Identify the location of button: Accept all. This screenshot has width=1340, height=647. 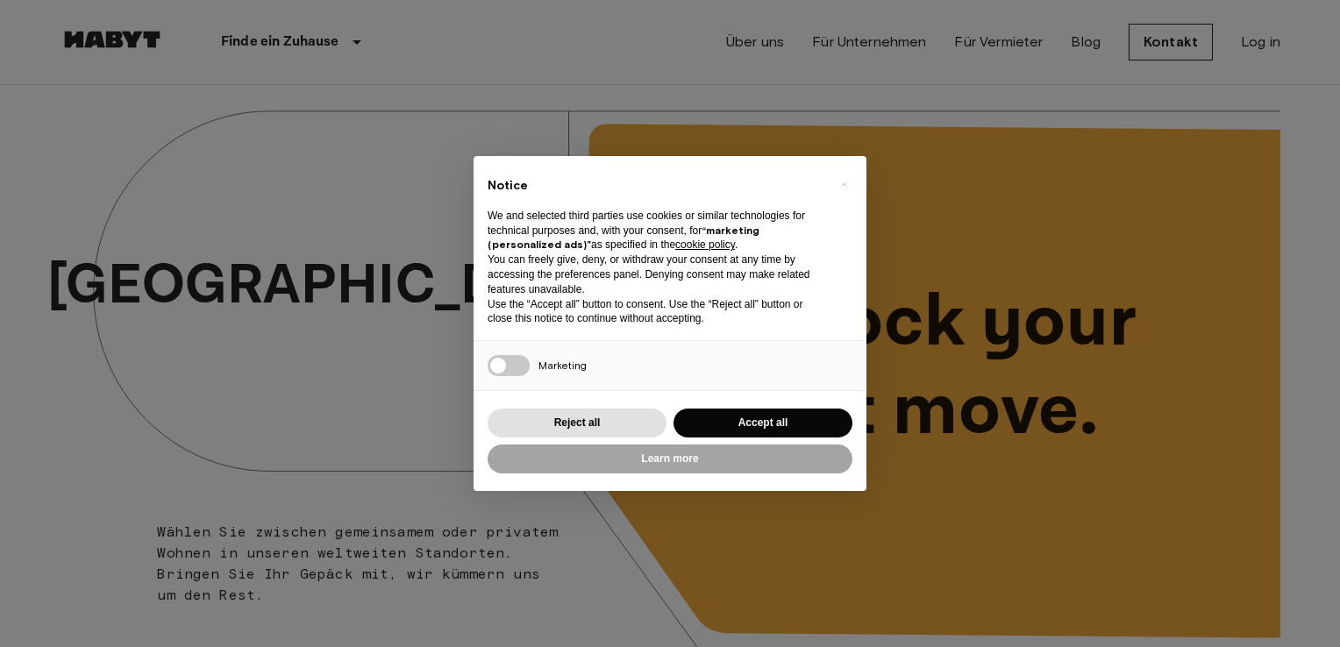
(763, 423).